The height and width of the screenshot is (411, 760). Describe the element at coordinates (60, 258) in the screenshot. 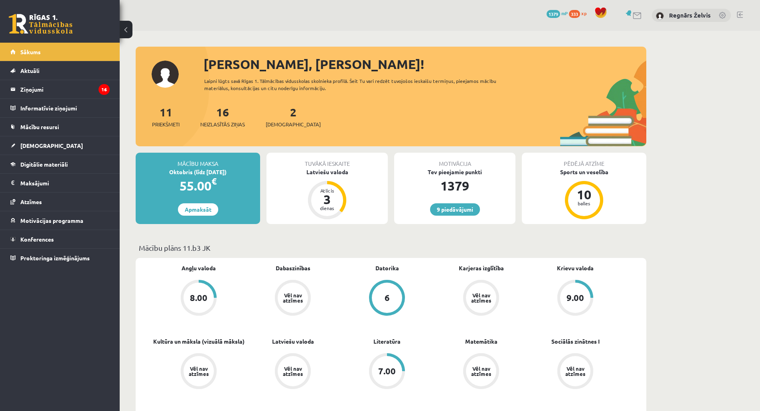

I see `a: Proktoringa izmēģinājums` at that location.